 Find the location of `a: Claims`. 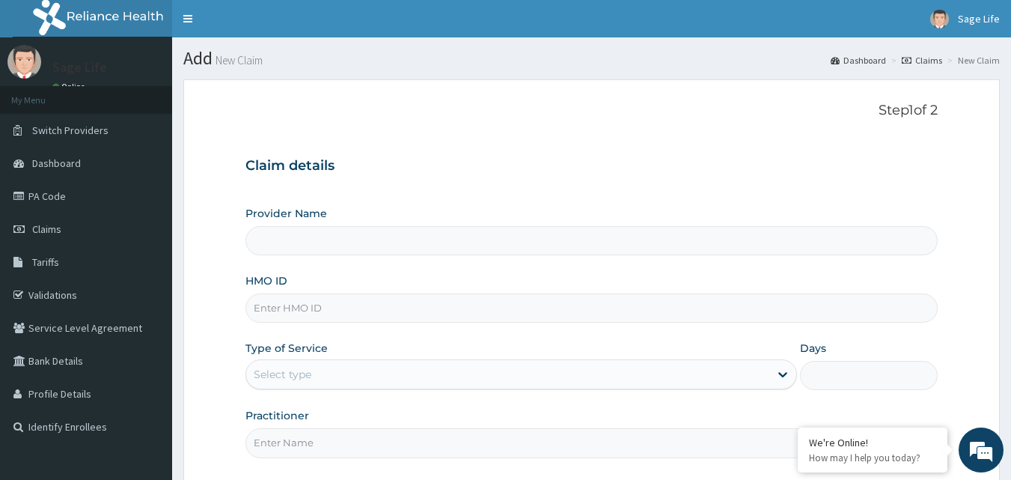

a: Claims is located at coordinates (922, 60).